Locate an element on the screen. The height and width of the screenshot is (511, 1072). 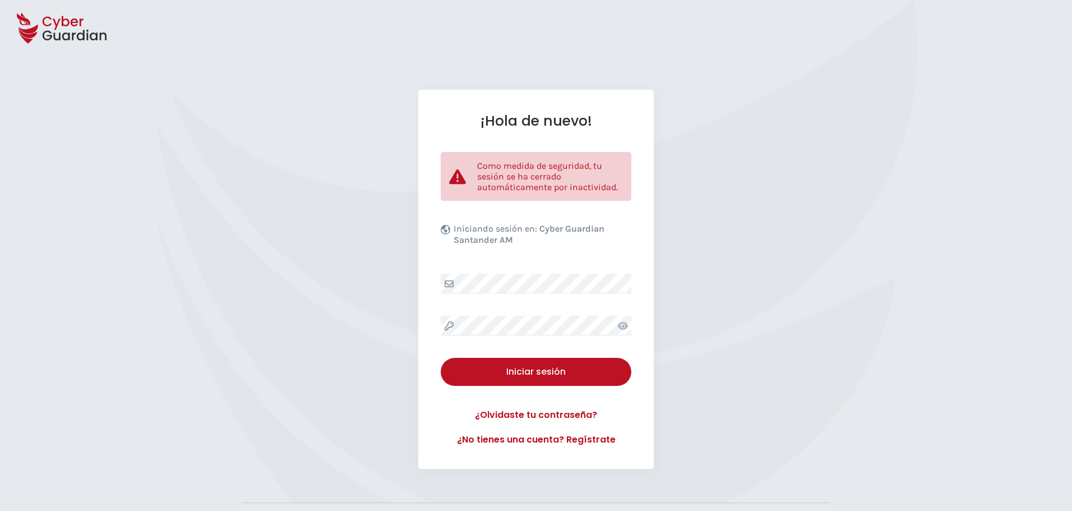
a: ¿Olvidaste tu contraseña? is located at coordinates (536, 415).